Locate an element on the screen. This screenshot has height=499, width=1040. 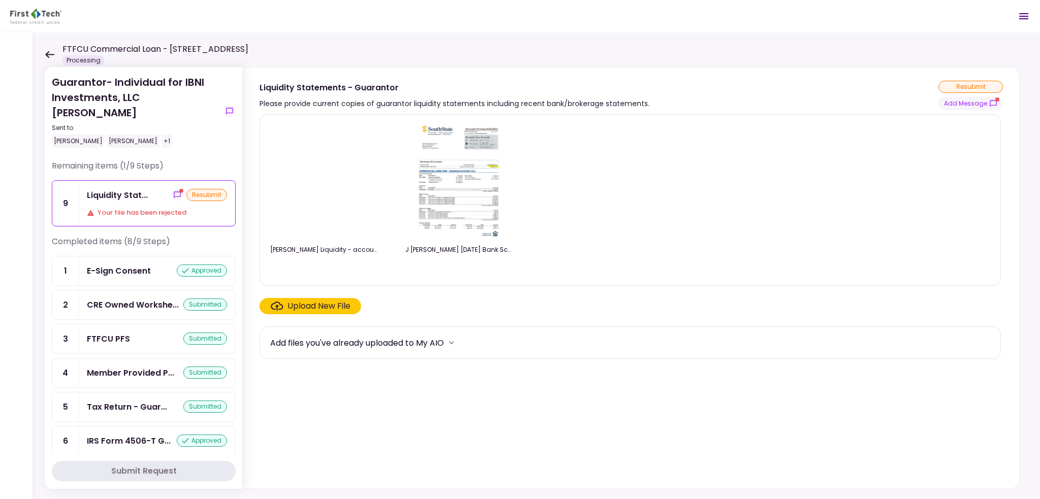
a: 5Tax Return - Guarantorsubmitted is located at coordinates (144, 407).